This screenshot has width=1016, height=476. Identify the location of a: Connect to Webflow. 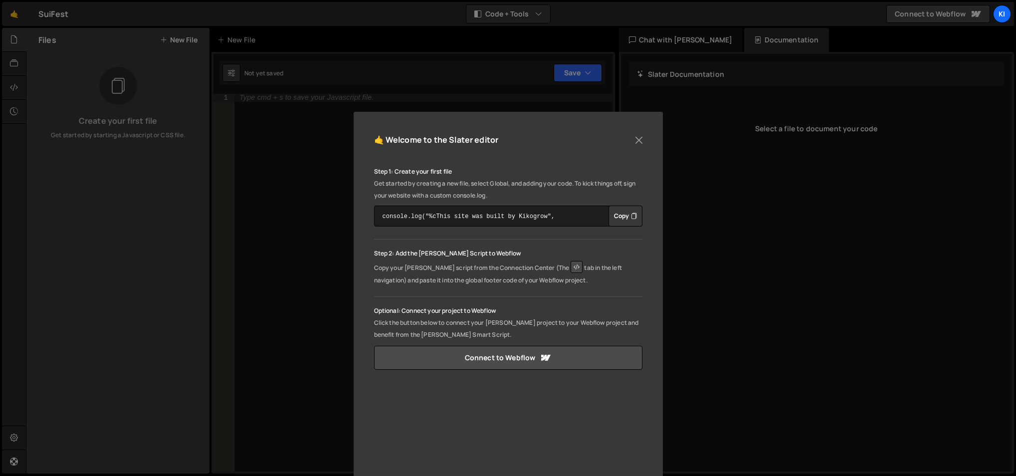
(508, 358).